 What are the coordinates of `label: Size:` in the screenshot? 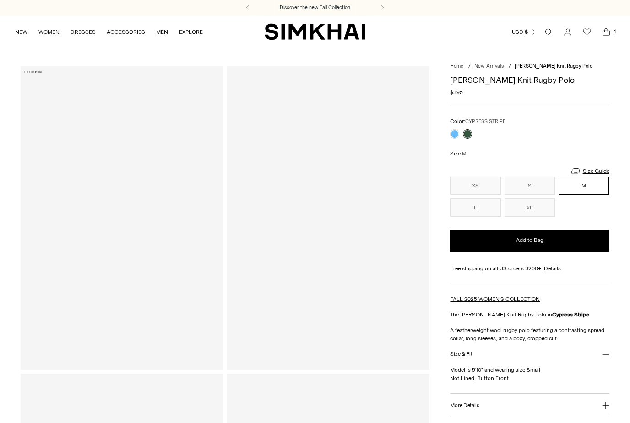 It's located at (458, 154).